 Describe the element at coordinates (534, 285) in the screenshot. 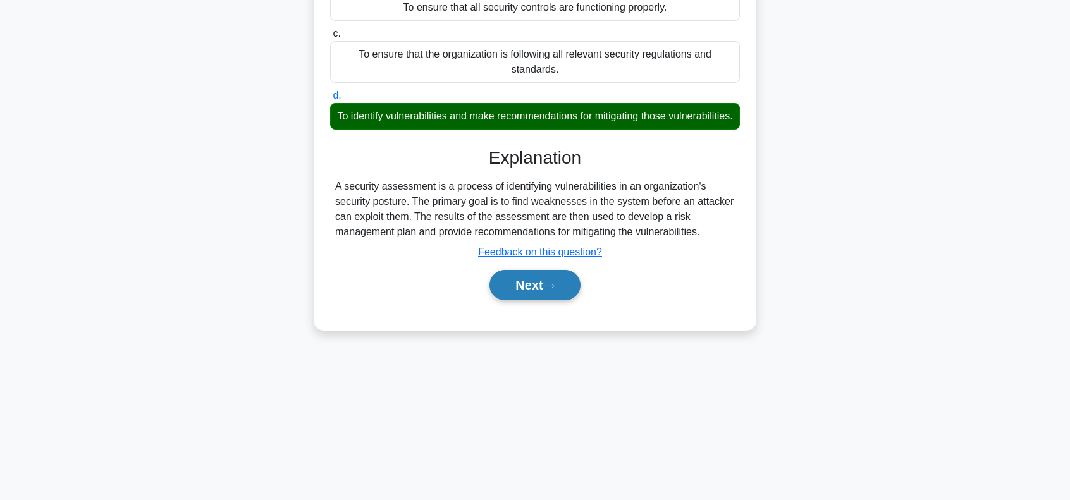

I see `button: Next` at that location.